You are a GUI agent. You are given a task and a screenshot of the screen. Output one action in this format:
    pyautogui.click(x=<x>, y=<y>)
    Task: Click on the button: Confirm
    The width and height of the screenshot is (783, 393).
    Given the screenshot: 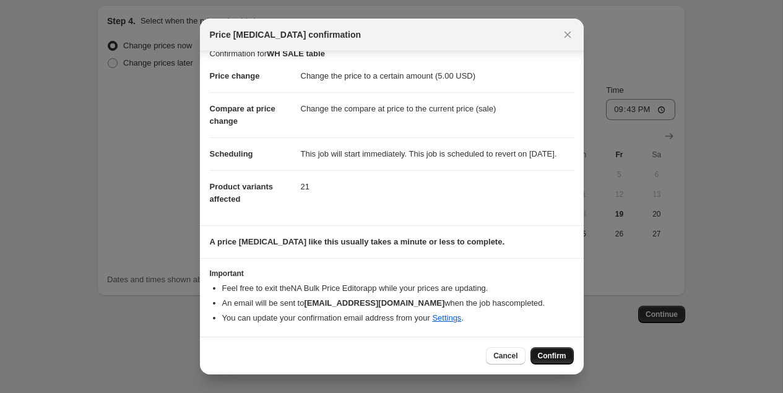 What is the action you would take?
    pyautogui.click(x=552, y=356)
    